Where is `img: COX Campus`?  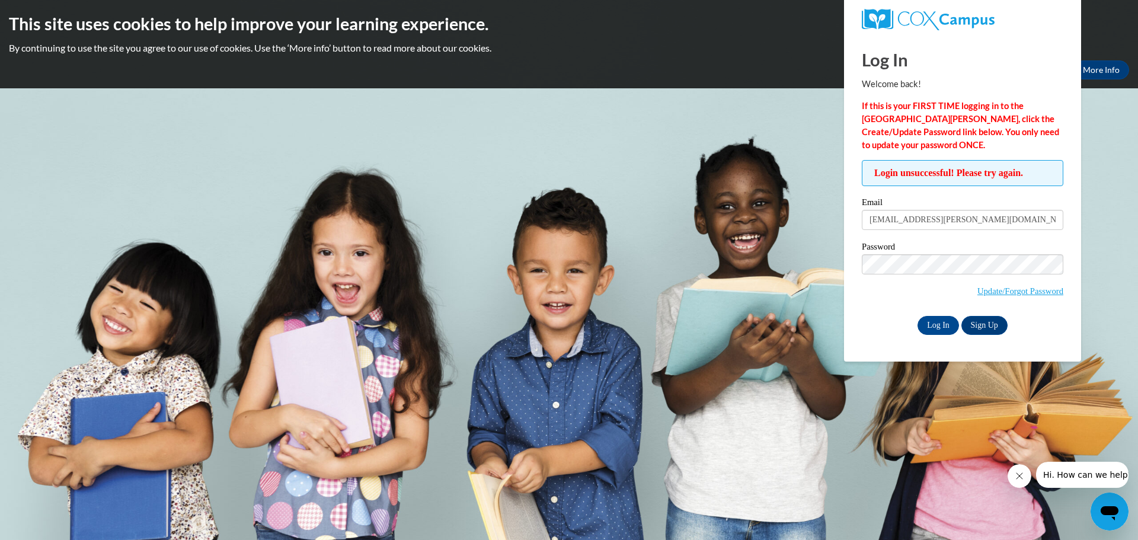
img: COX Campus is located at coordinates (928, 20).